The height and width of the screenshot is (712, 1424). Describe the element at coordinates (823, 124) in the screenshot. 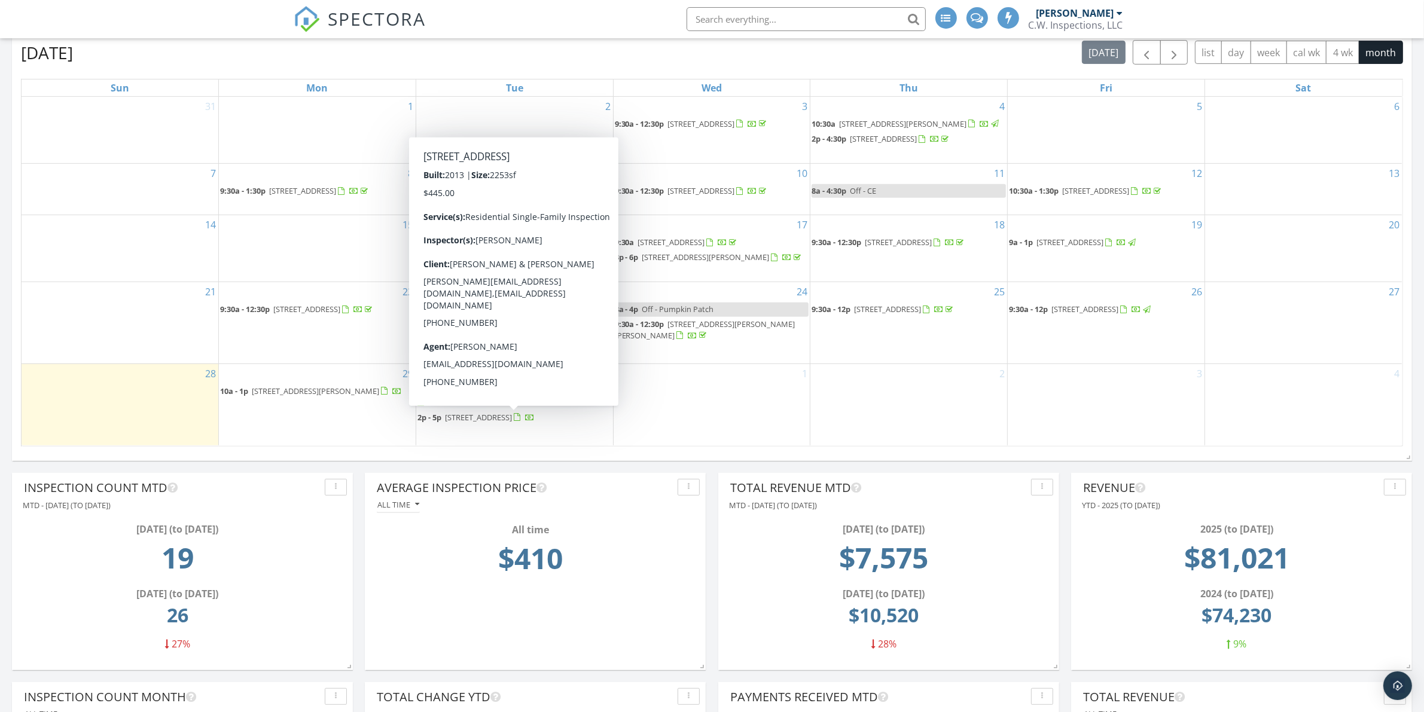

I see `span: 10:30a` at that location.